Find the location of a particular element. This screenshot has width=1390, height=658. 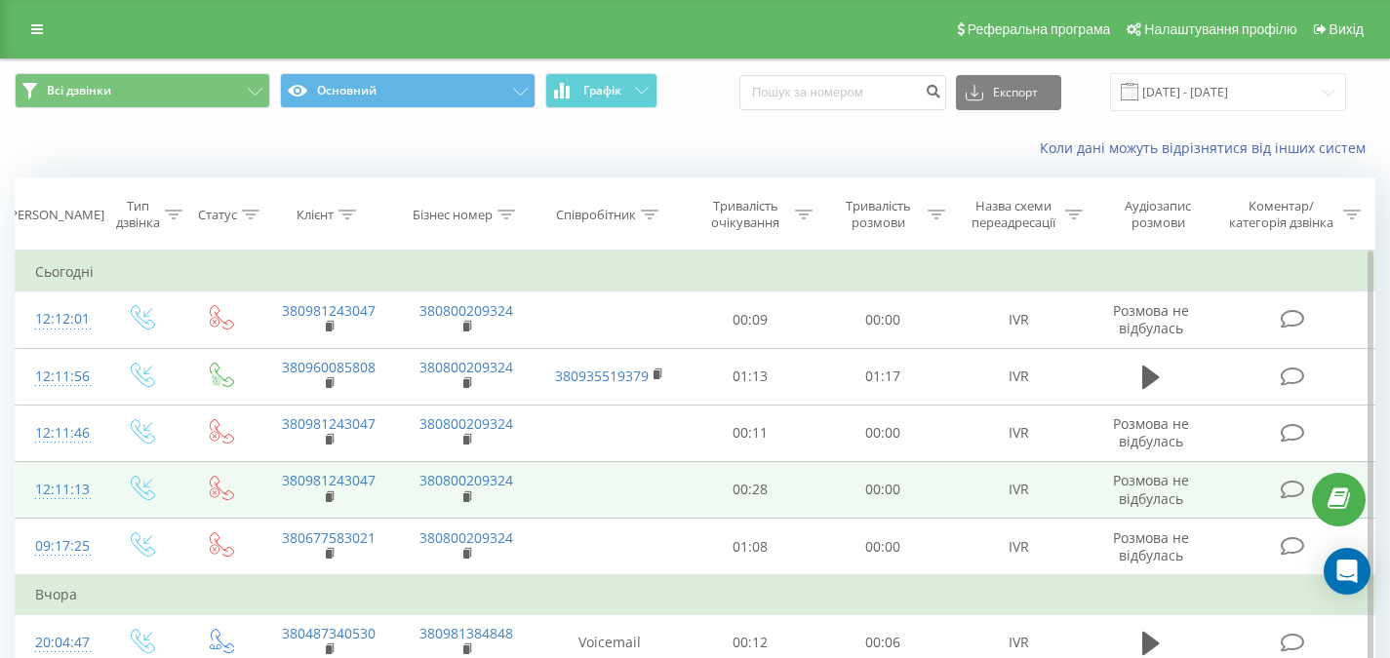

div: Тривалість очікування is located at coordinates (745, 215).